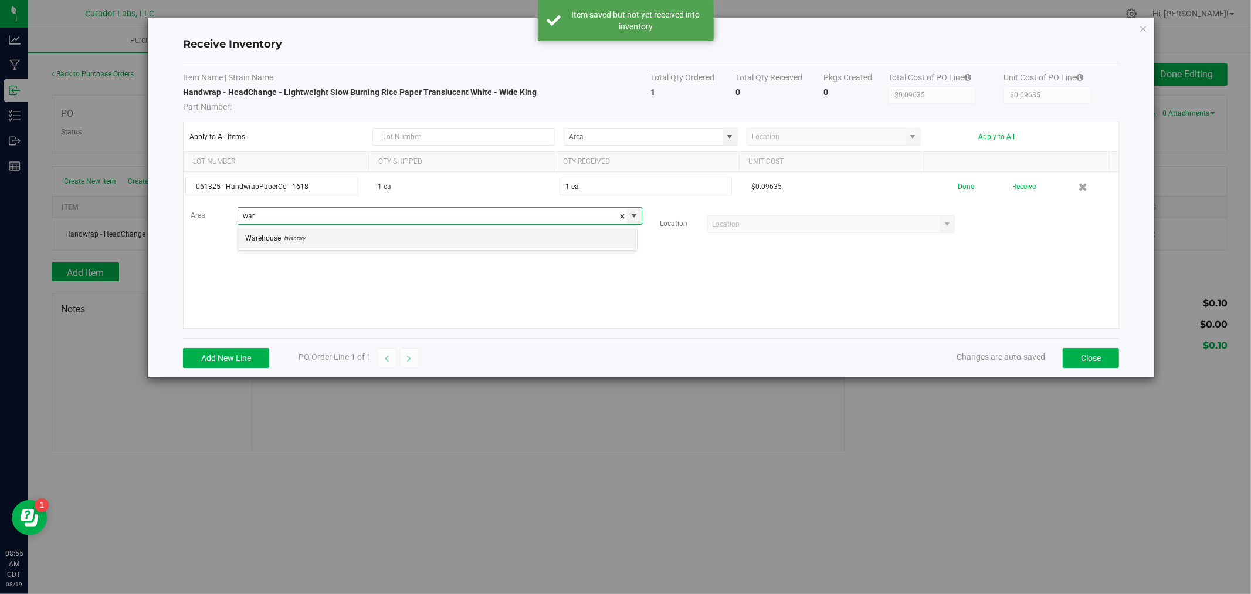  I want to click on span: Part Number:, so click(207, 107).